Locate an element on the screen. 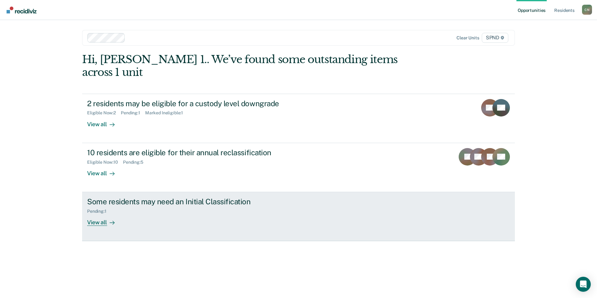 This screenshot has width=597, height=298. div: Open Intercom Messenger is located at coordinates (583, 284).